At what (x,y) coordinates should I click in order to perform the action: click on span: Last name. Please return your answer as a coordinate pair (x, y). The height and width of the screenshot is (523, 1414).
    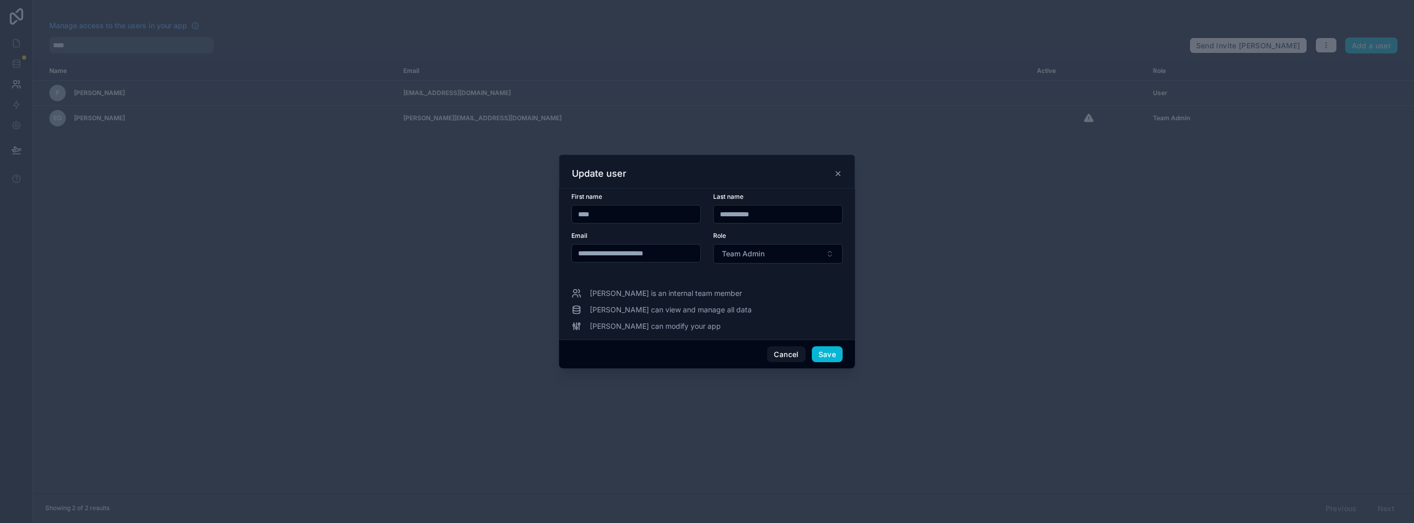
    Looking at the image, I should click on (728, 196).